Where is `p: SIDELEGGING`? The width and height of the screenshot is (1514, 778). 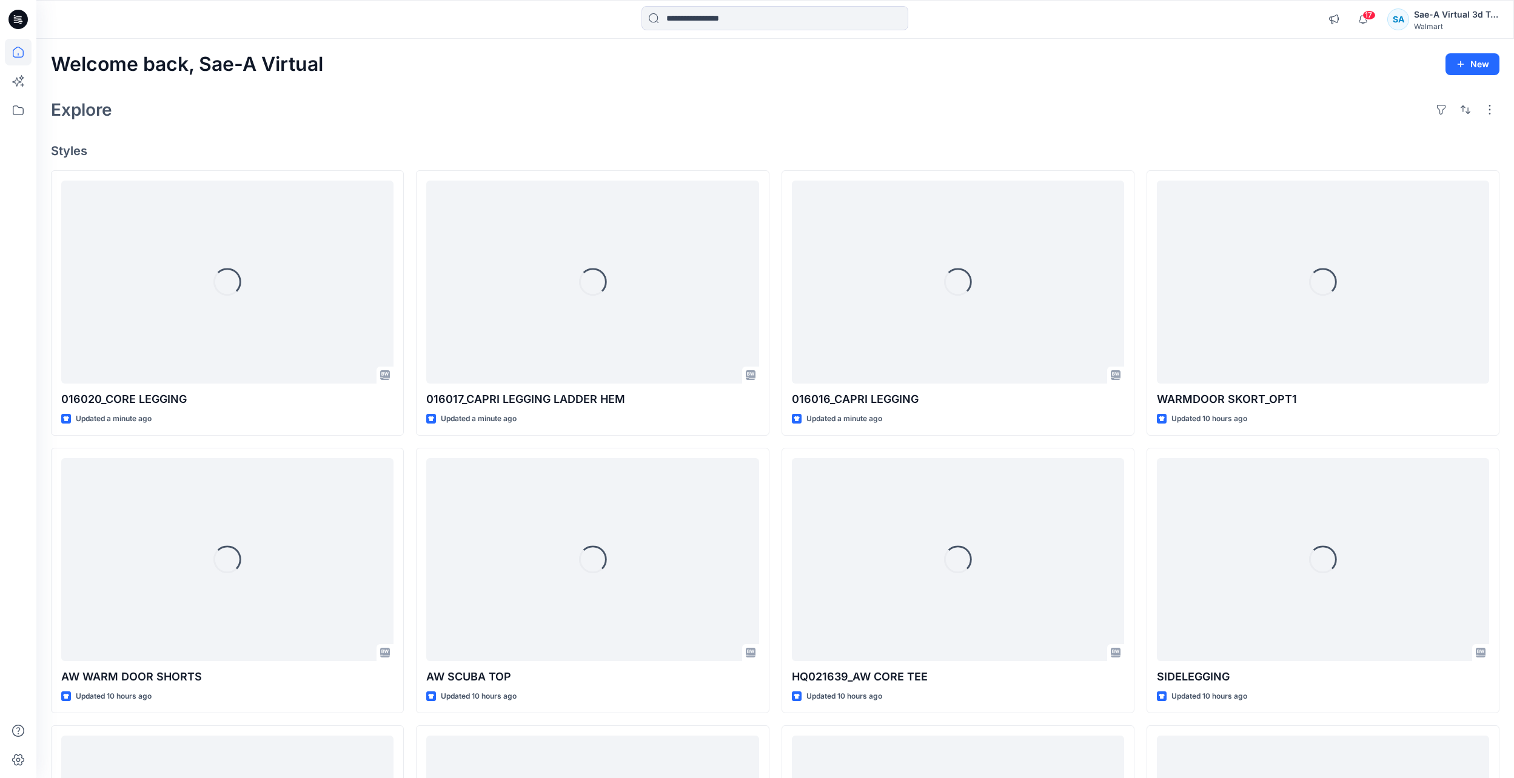 p: SIDELEGGING is located at coordinates (1323, 677).